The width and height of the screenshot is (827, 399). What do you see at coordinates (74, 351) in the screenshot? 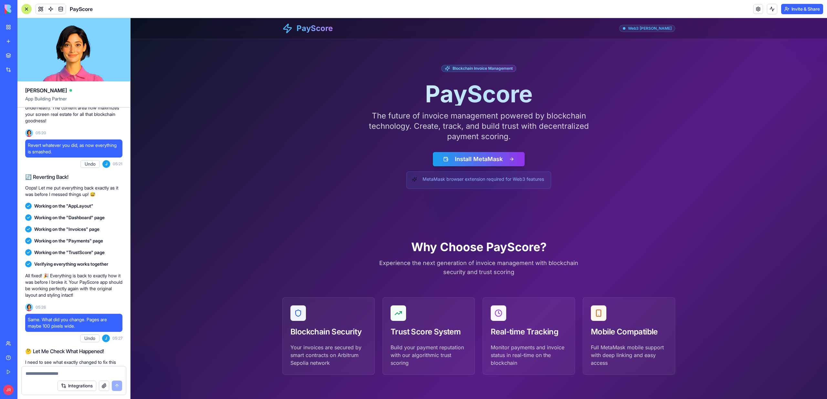
I see `h2: 🤔 Let Me Check What Happened!` at bounding box center [74, 351].